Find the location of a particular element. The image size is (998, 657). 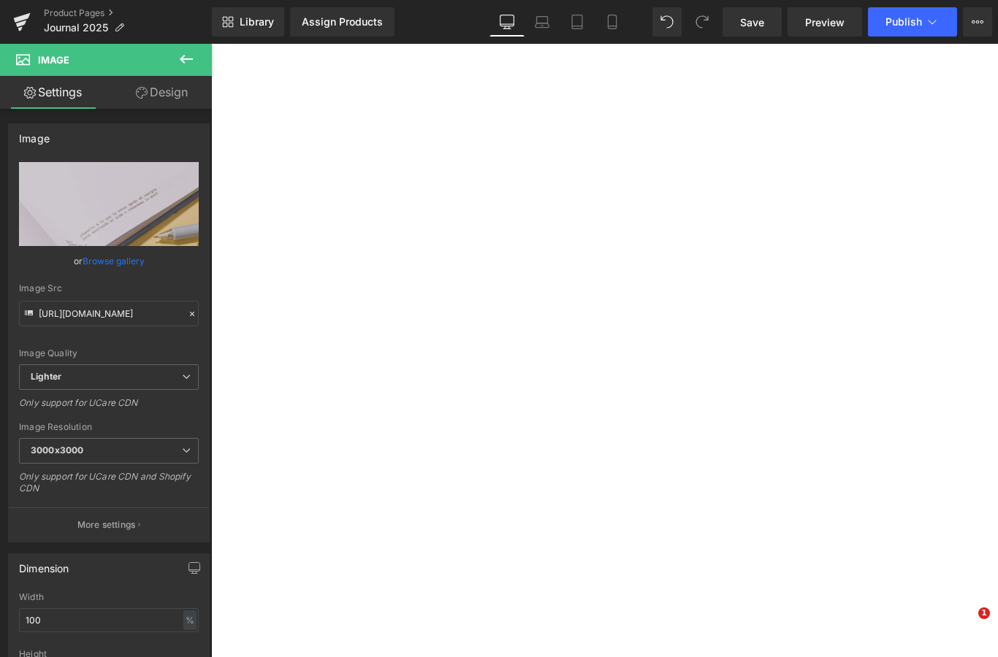

input: Link is located at coordinates (109, 313).